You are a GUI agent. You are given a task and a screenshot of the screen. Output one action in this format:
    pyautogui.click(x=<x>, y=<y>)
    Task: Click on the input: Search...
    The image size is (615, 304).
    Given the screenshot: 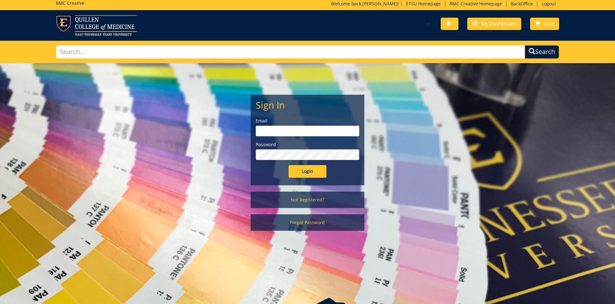 What is the action you would take?
    pyautogui.click(x=290, y=52)
    